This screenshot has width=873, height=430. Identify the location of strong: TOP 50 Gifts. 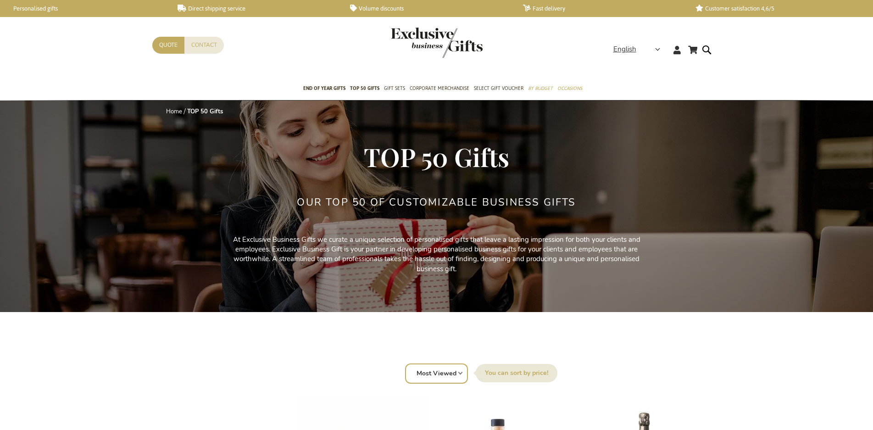
(205, 111).